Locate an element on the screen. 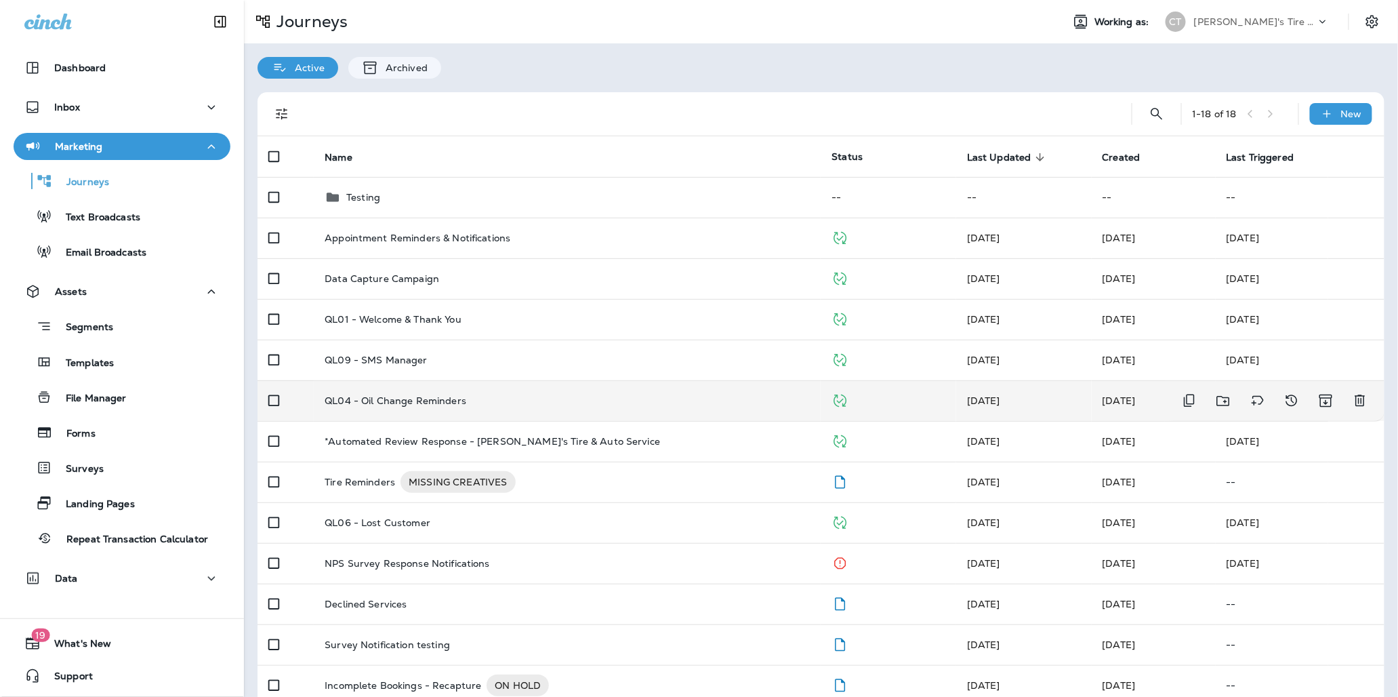  p: QL04 - Oil Change Reminders is located at coordinates (395, 401).